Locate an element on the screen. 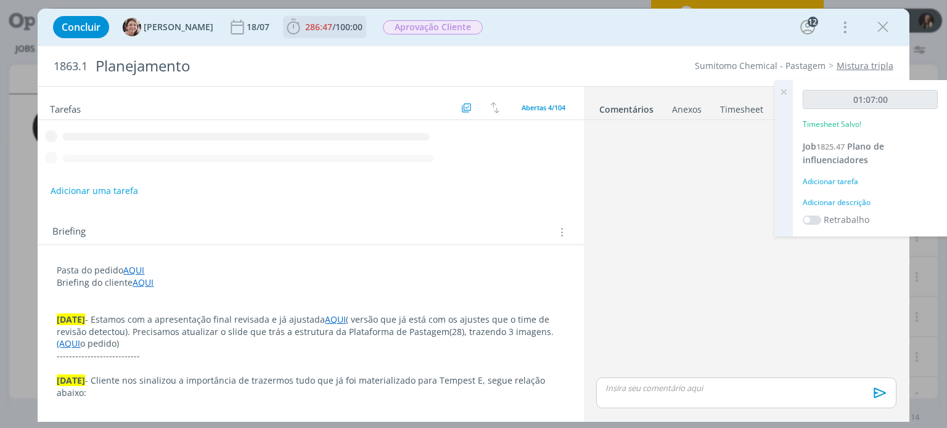 Image resolution: width=947 pixels, height=428 pixels. p: - Cliente nos sinalizou a importância de trazermos tudo que já foi materializado para Tempest E, ... is located at coordinates (310, 387).